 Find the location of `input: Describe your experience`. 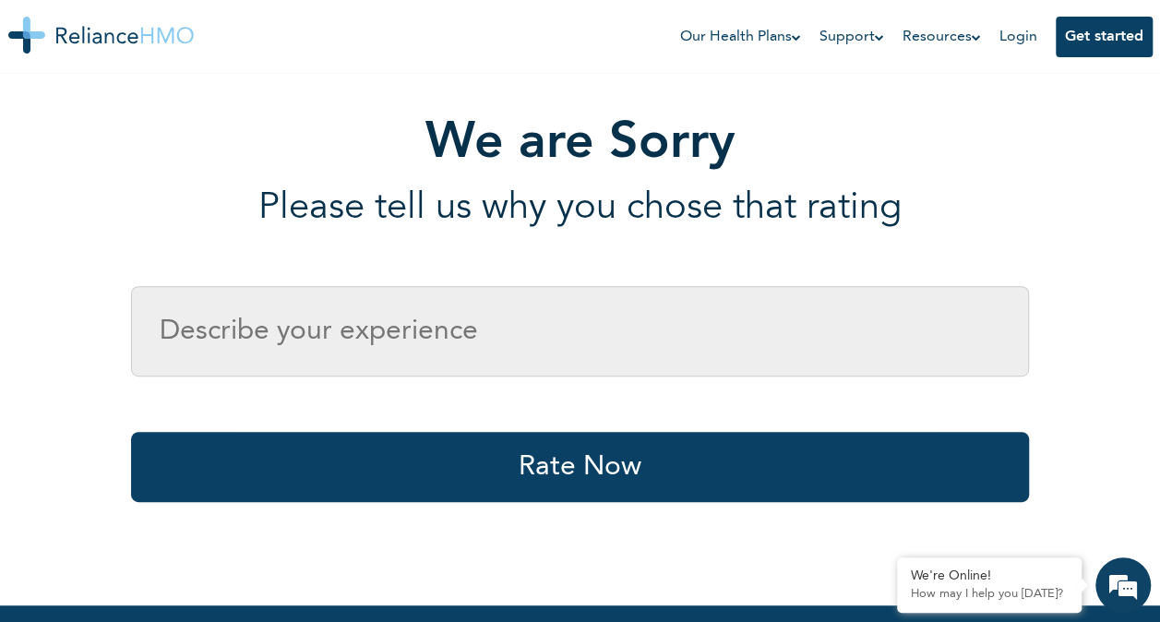

input: Describe your experience is located at coordinates (580, 331).